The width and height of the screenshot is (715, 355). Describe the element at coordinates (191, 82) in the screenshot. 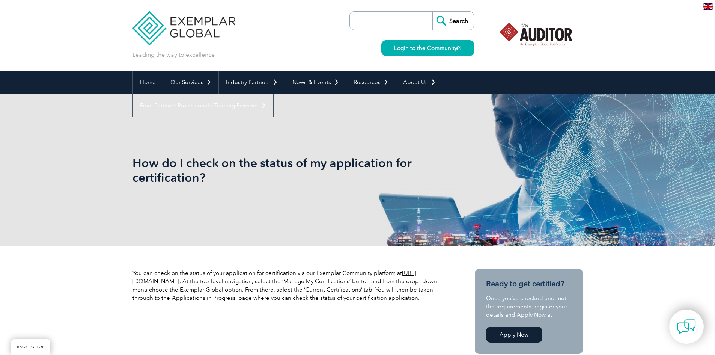

I see `a: Our Services` at that location.